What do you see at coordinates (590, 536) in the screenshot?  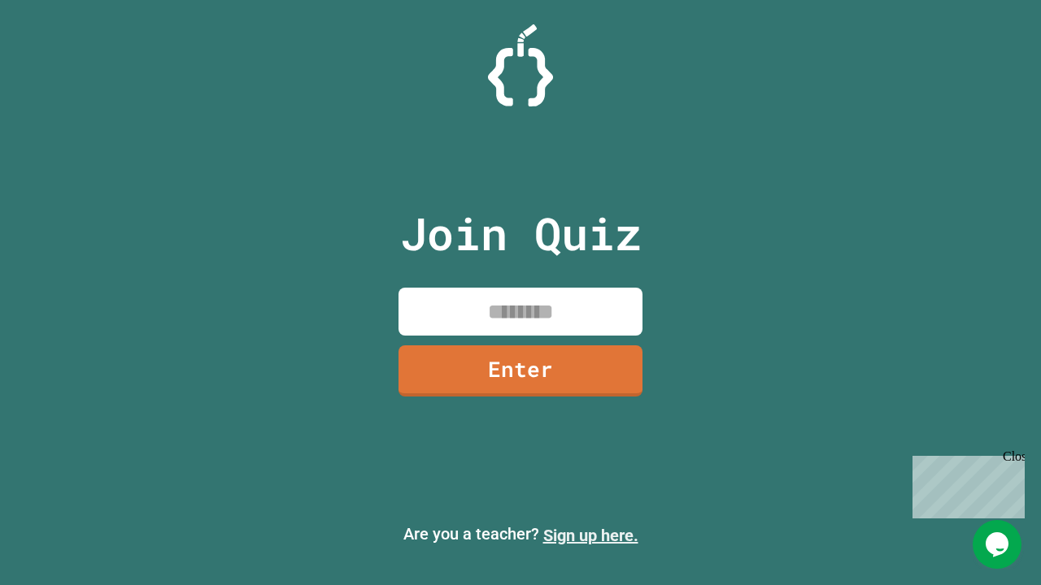 I see `a: Sign up here.` at bounding box center [590, 536].